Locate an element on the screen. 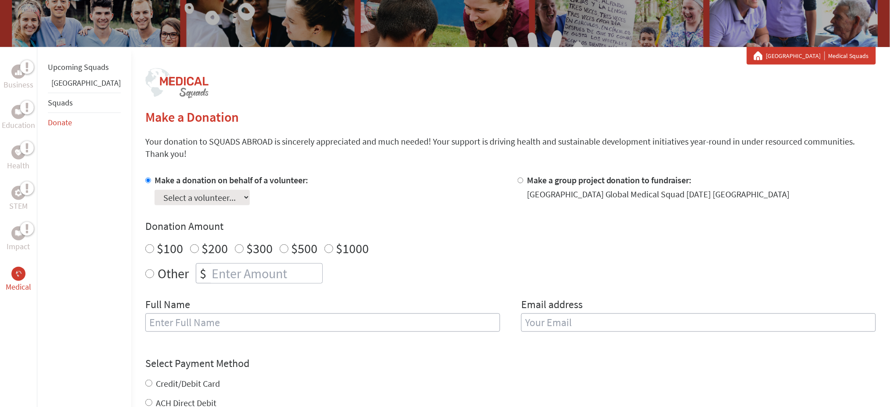 The height and width of the screenshot is (407, 890). label: $1000 is located at coordinates (352, 248).